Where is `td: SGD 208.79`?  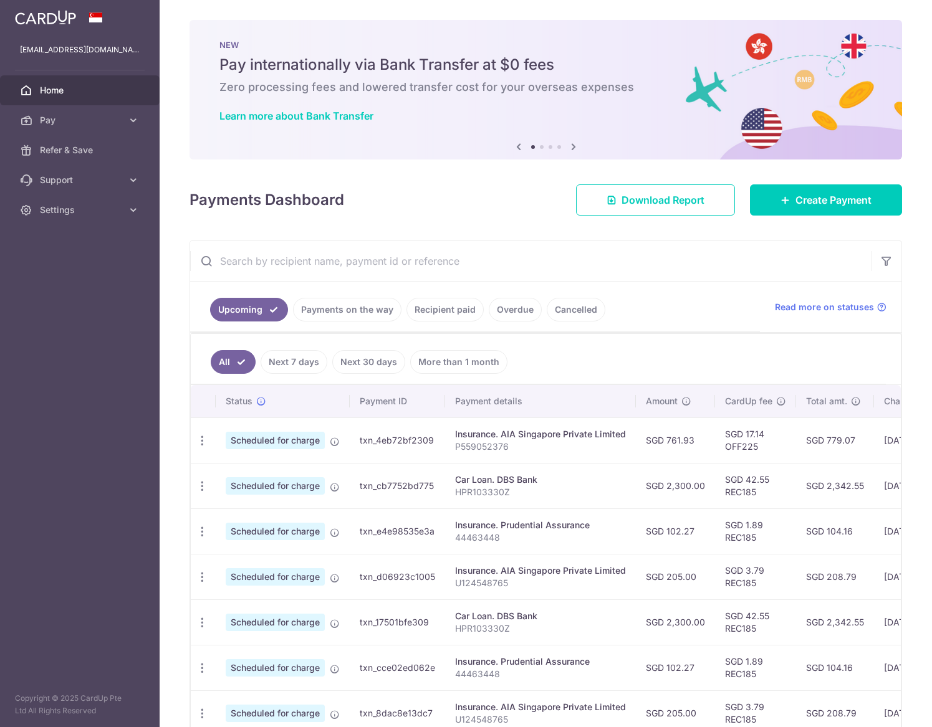 td: SGD 208.79 is located at coordinates (835, 577).